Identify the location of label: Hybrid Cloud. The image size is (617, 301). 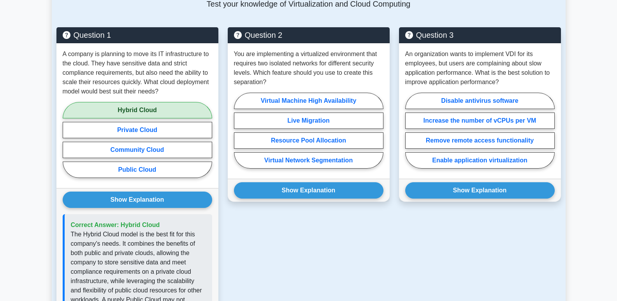
(137, 110).